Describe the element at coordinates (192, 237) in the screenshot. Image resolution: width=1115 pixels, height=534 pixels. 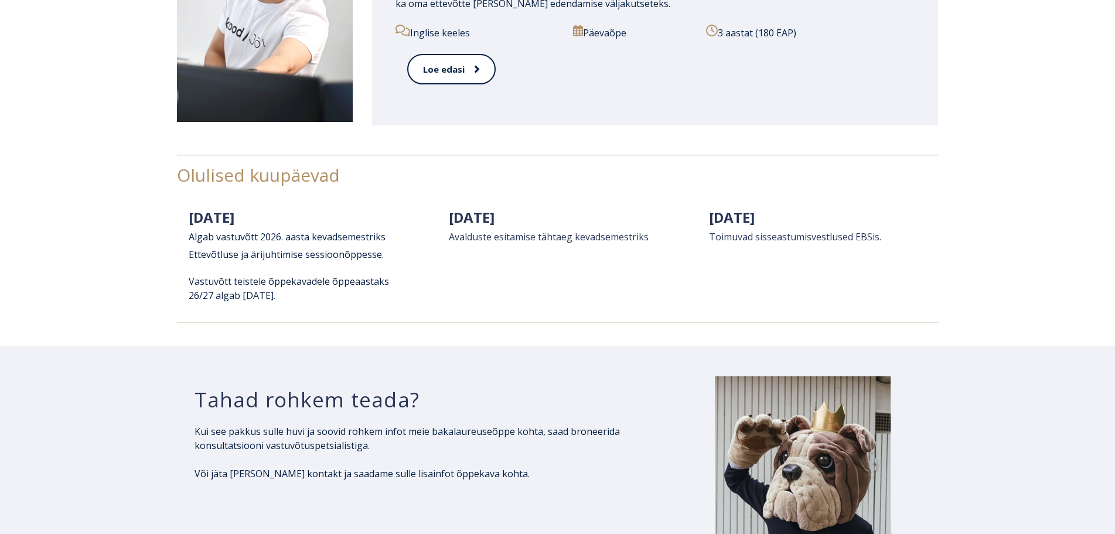
I see `span: A` at that location.